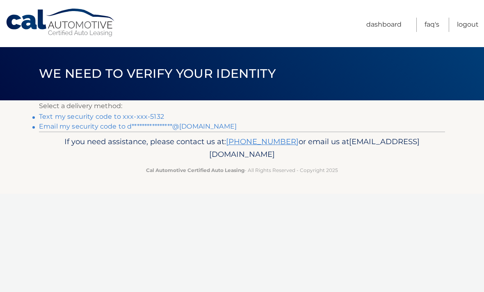 This screenshot has height=292, width=484. I want to click on a: Cal Automotive, so click(61, 23).